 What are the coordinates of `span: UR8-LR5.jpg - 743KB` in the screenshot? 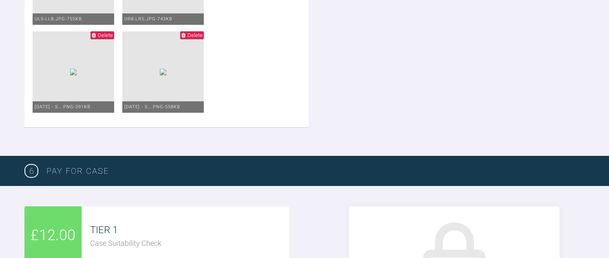 It's located at (148, 19).